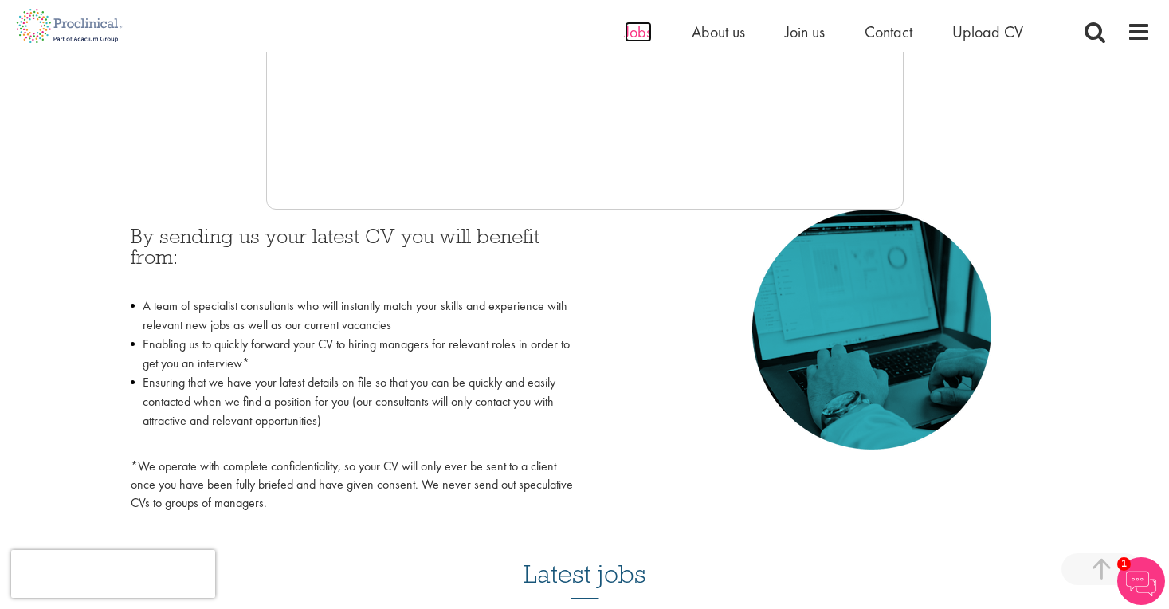 The image size is (1169, 609). I want to click on span: About us, so click(718, 32).